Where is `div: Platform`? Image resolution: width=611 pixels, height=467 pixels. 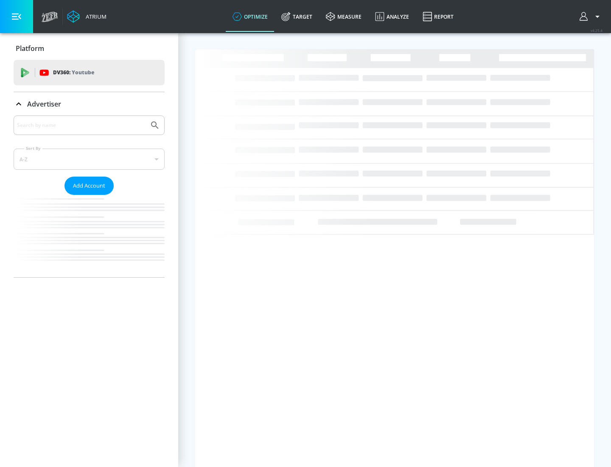 div: Platform is located at coordinates (89, 48).